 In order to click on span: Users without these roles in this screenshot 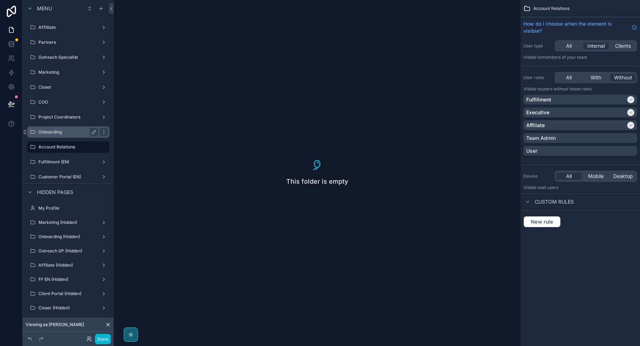, I will do `click(566, 89)`.